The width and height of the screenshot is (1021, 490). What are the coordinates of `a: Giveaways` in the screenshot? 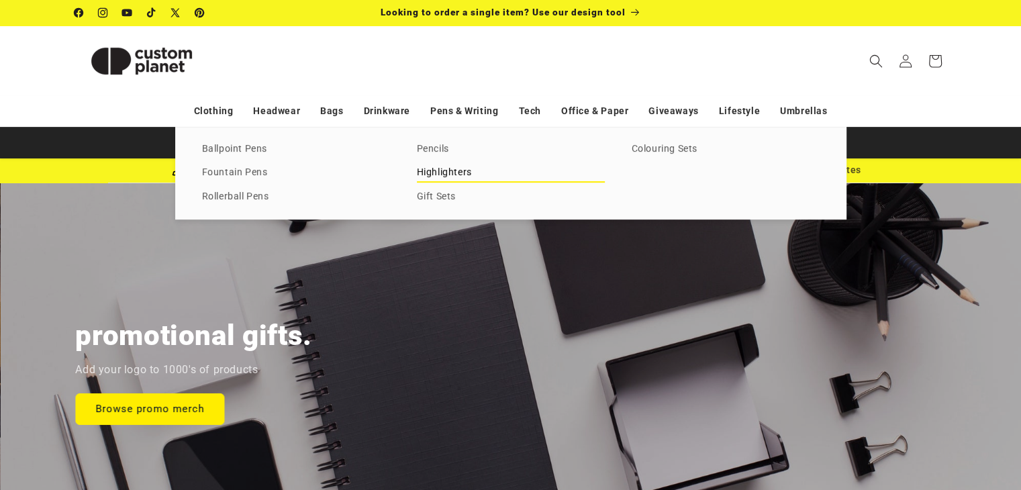 It's located at (673, 111).